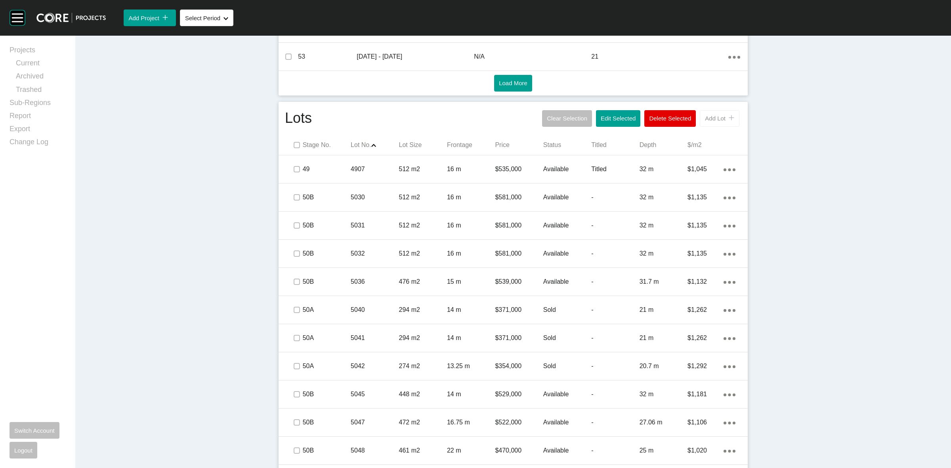  I want to click on img: core-logo-dark.3138cae2.png, so click(71, 18).